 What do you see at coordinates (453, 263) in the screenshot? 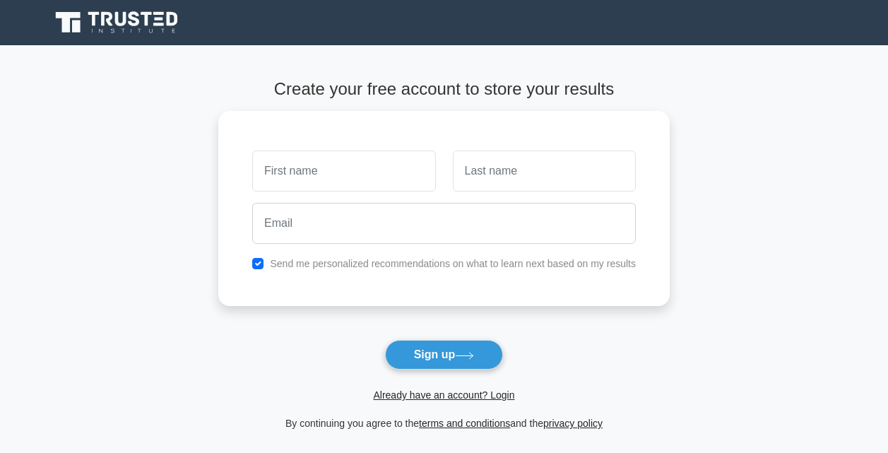
I see `label: Send me personalized recommendations on what to learn next based on my results` at bounding box center [453, 263].